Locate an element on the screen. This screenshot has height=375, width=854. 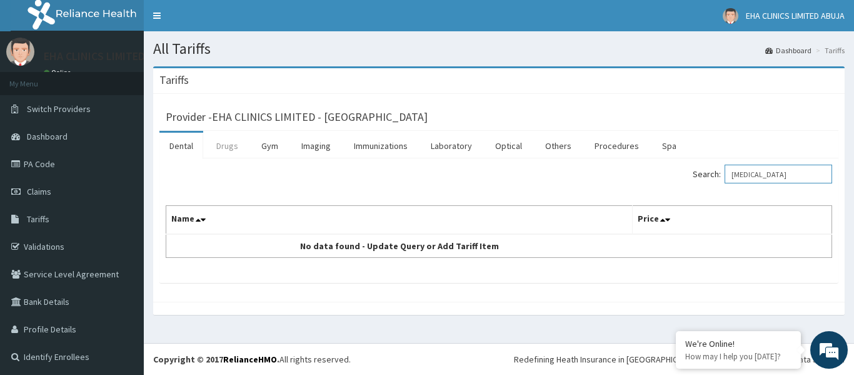
strong: Copyright © 2017 . is located at coordinates (216, 359).